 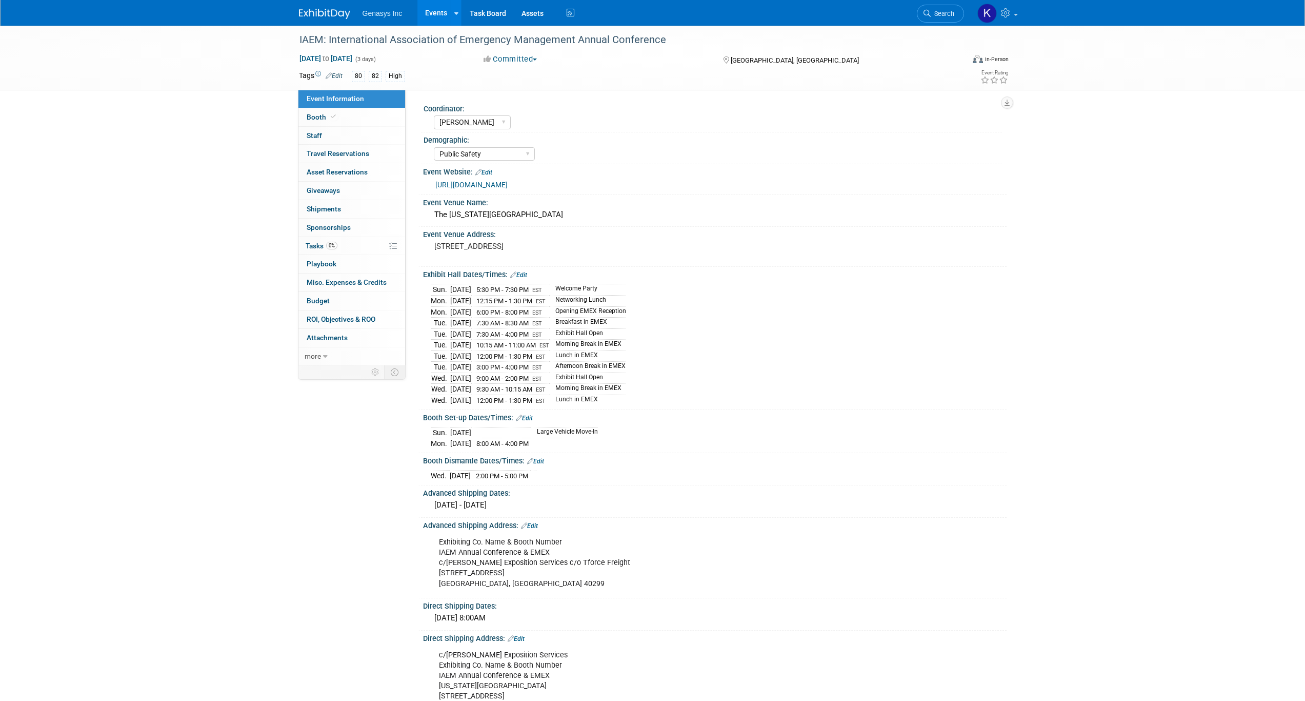 I want to click on i: Booth reservation complete, so click(x=333, y=116).